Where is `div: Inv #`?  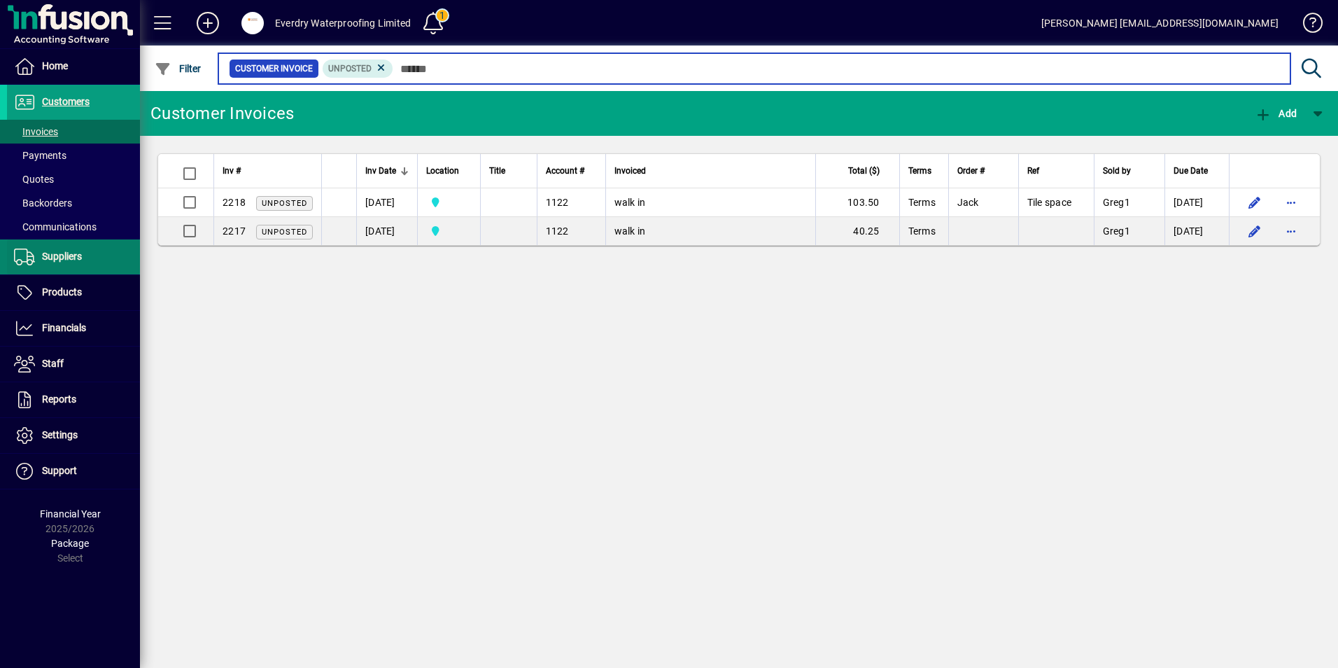
div: Inv # is located at coordinates (267, 171).